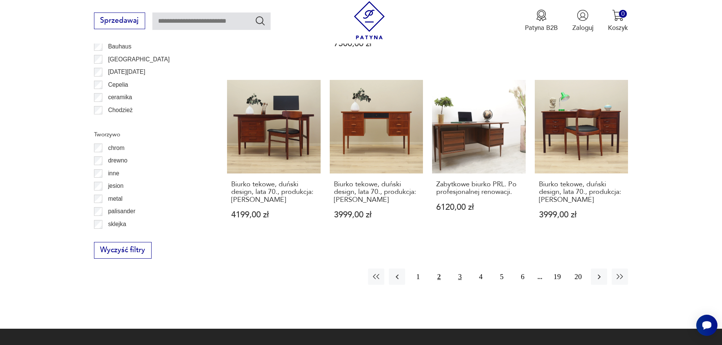 This screenshot has width=722, height=345. I want to click on p: Ćmielów, so click(119, 123).